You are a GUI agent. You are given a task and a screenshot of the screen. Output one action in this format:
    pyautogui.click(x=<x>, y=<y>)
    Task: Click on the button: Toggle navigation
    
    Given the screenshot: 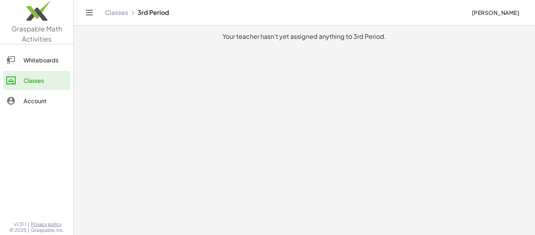 What is the action you would take?
    pyautogui.click(x=89, y=13)
    